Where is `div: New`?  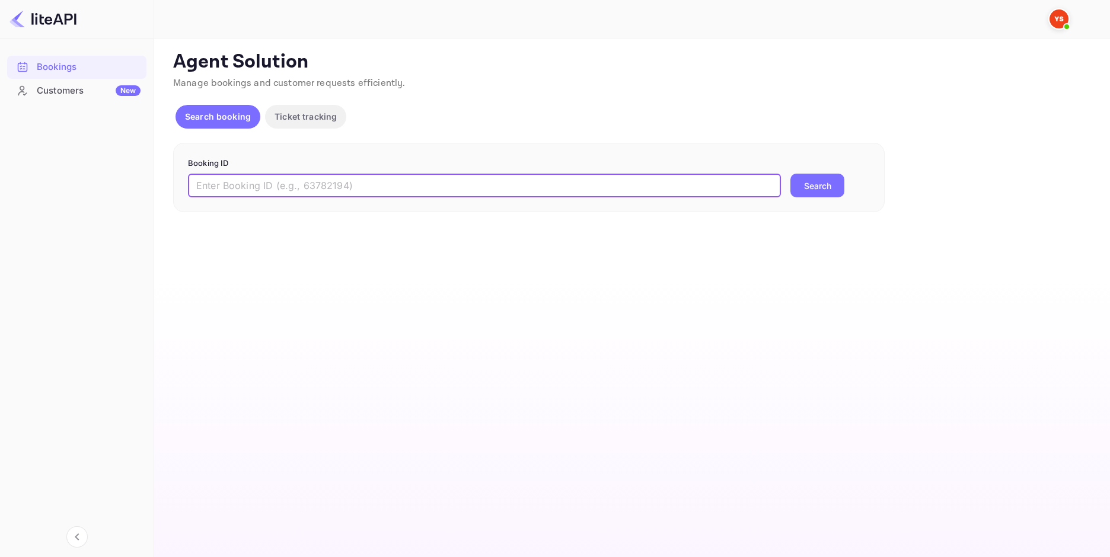
div: New is located at coordinates (128, 91).